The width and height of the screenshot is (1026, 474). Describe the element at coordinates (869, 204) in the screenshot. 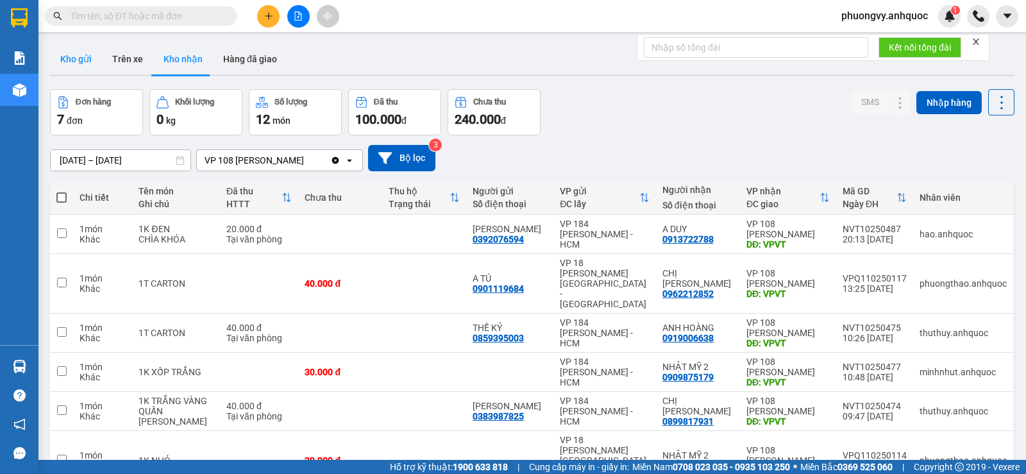

I see `div: Ngày ĐH` at that location.